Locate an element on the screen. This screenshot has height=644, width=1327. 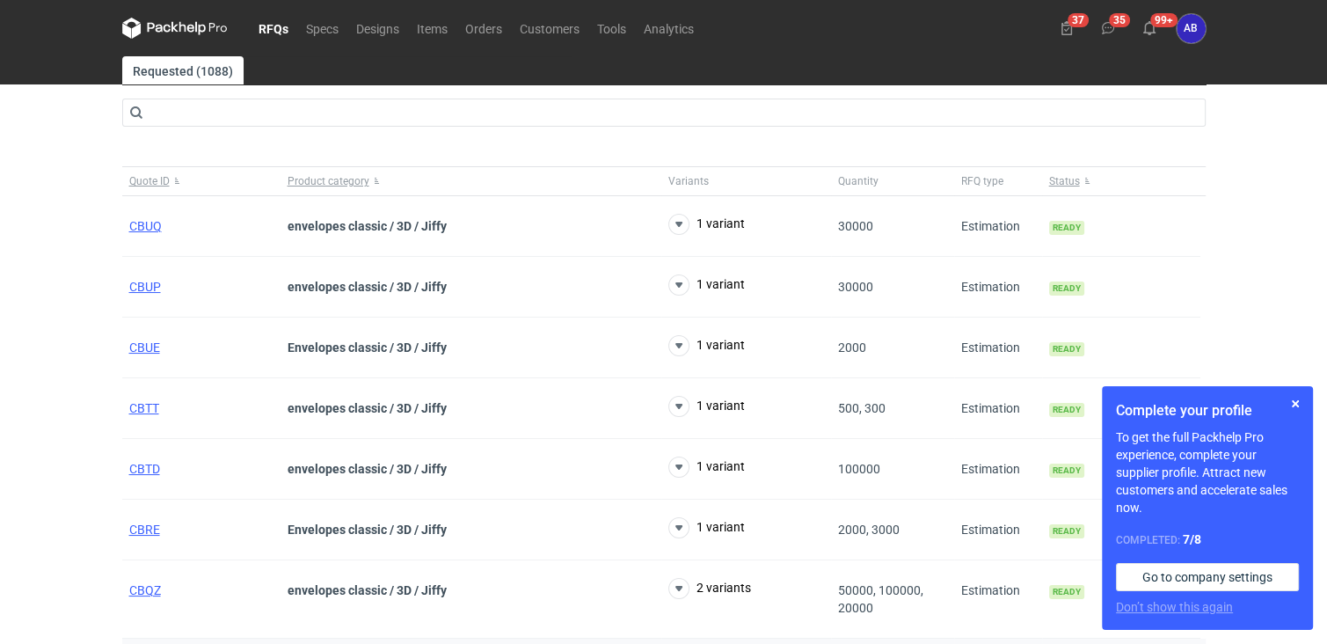
a: Orders is located at coordinates (484, 28).